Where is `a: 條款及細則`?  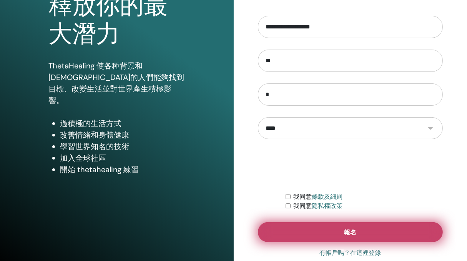
a: 條款及細則 is located at coordinates (327, 196).